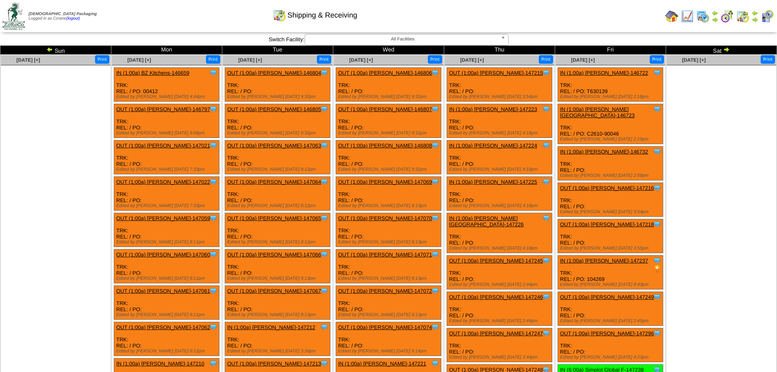  I want to click on div: TRK: REL: / PO: T630139, so click(611, 84).